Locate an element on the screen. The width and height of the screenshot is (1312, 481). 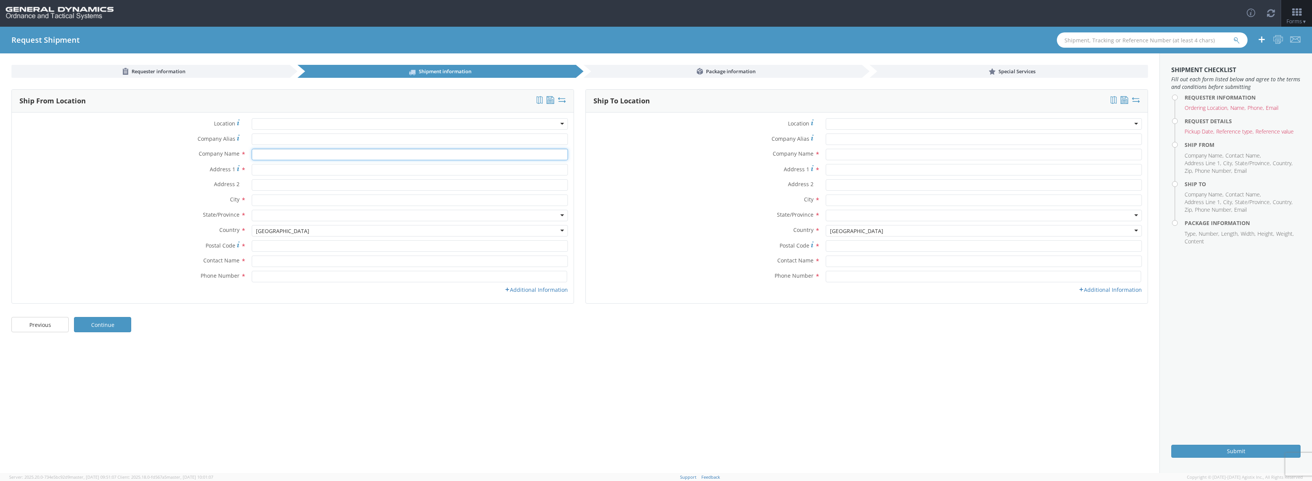
span: Server: 2025.20.0-734e5bc92d9 is located at coordinates (63, 477).